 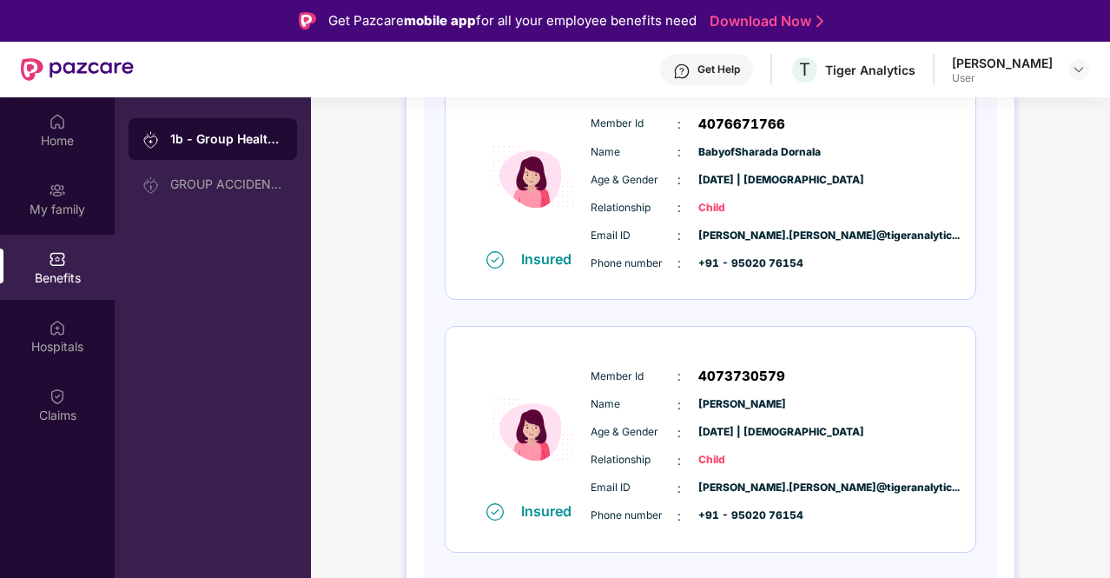 I want to click on img: svg+xml;base64,PHN2ZyBpZD0iQ2xhaW0iIHhtbG5zPSJodHRwOi8vd3d3LnczLm9yZy8yMDAwL3N2ZyIgd2lkdGg9IjIwIi..., so click(x=57, y=396).